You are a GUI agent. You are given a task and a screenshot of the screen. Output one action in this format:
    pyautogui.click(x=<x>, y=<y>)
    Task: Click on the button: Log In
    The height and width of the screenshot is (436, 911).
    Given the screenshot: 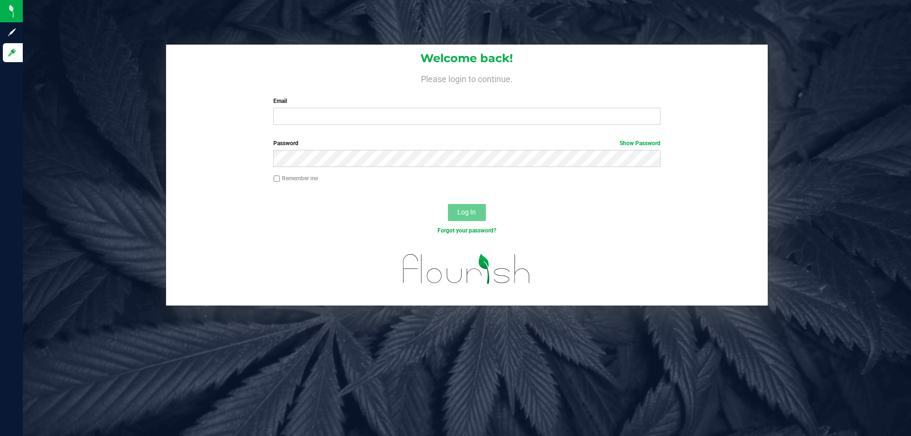 What is the action you would take?
    pyautogui.click(x=467, y=213)
    